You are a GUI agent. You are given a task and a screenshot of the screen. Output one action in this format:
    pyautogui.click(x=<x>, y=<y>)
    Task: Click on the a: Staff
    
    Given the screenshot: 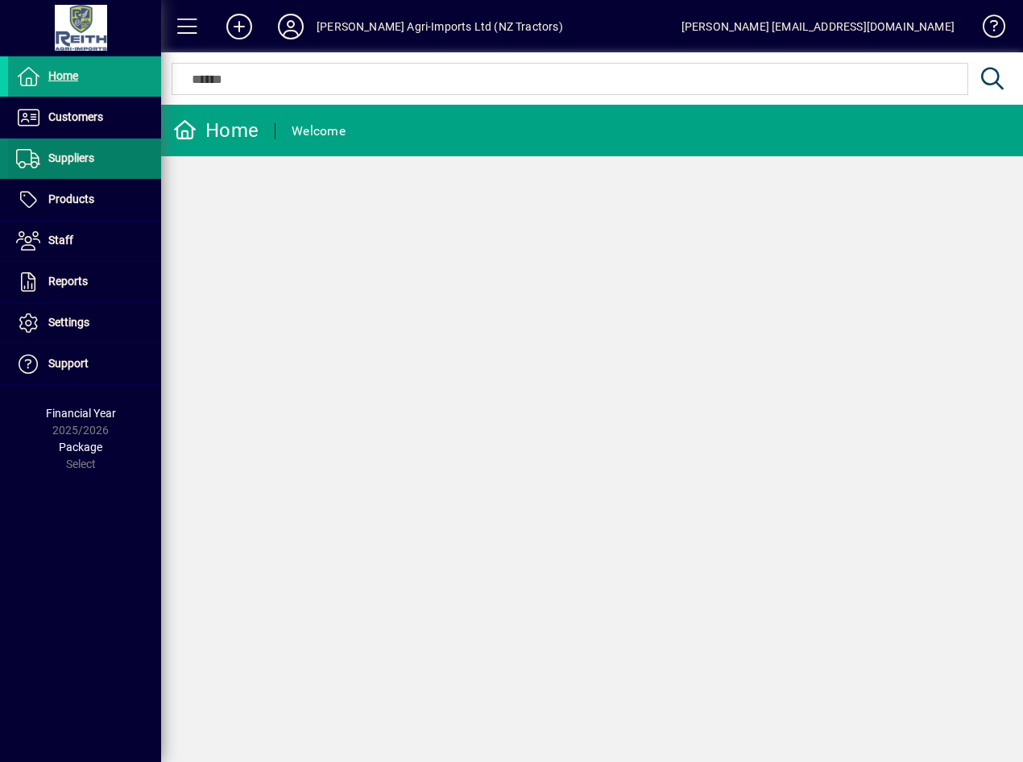 What is the action you would take?
    pyautogui.click(x=85, y=241)
    